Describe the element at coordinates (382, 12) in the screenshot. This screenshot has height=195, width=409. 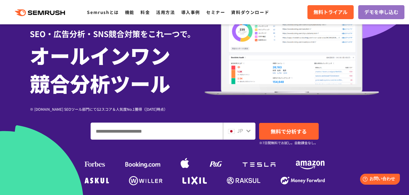
I see `a: デモを申し込む` at that location.